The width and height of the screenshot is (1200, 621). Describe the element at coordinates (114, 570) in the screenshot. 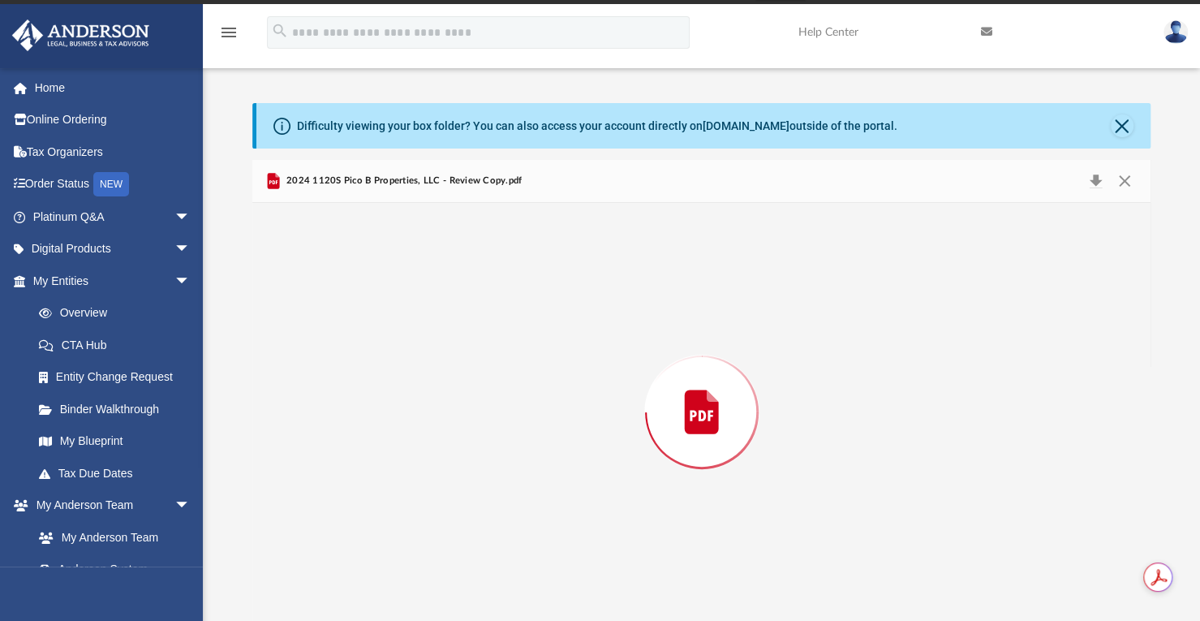

I see `a: Anderson System` at that location.